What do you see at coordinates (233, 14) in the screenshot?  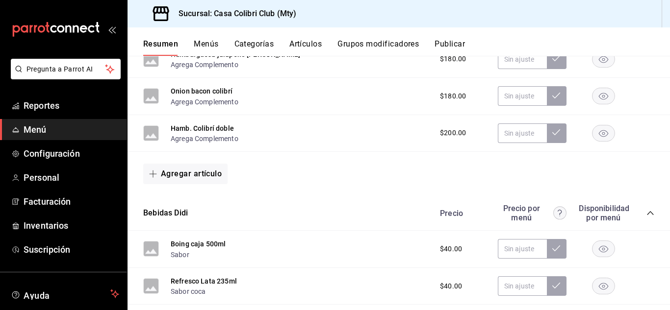 I see `h3: Sucursal: Casa Colibri Club (Mty)` at bounding box center [233, 14].